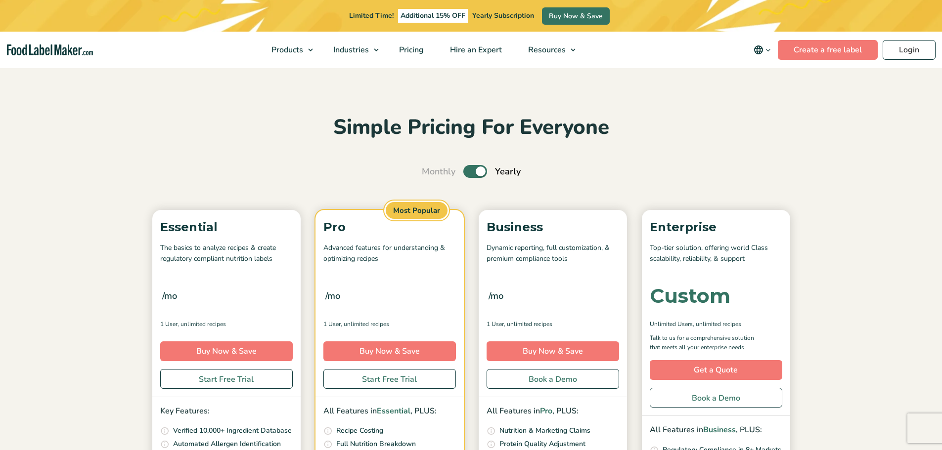 The image size is (942, 450). What do you see at coordinates (226, 227) in the screenshot?
I see `p: Essential` at bounding box center [226, 227].